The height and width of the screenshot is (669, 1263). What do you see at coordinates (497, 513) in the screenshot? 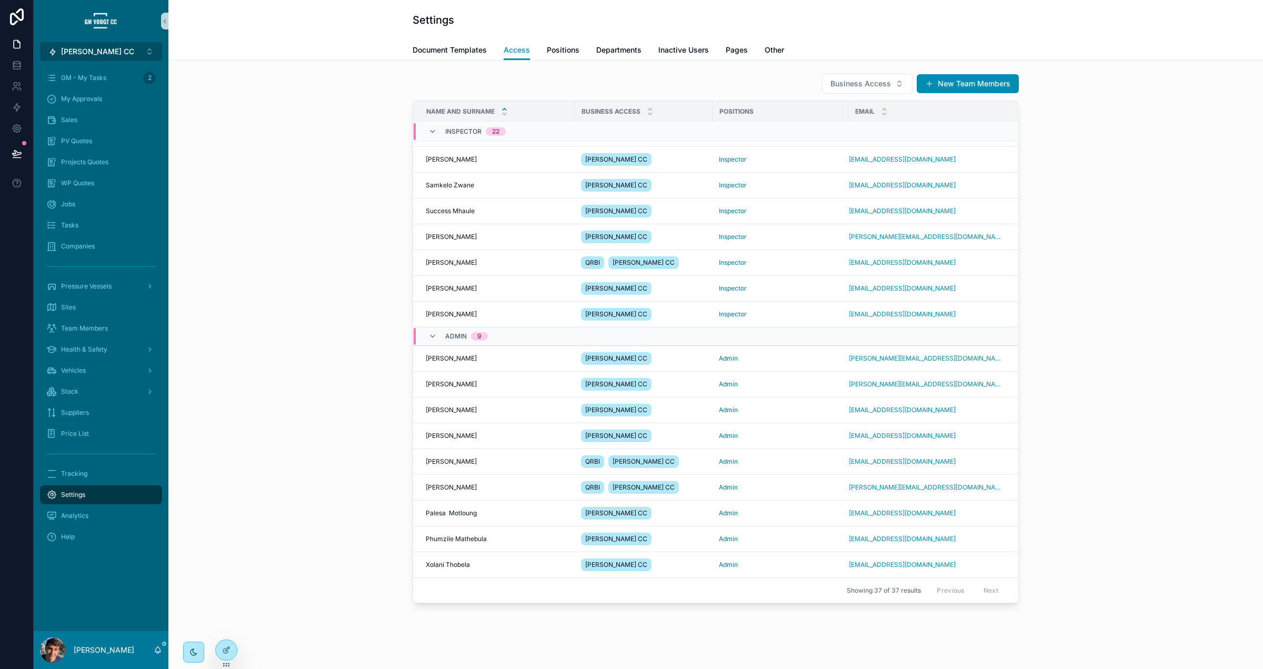
I see `a: Palesa Motloung` at bounding box center [497, 513].